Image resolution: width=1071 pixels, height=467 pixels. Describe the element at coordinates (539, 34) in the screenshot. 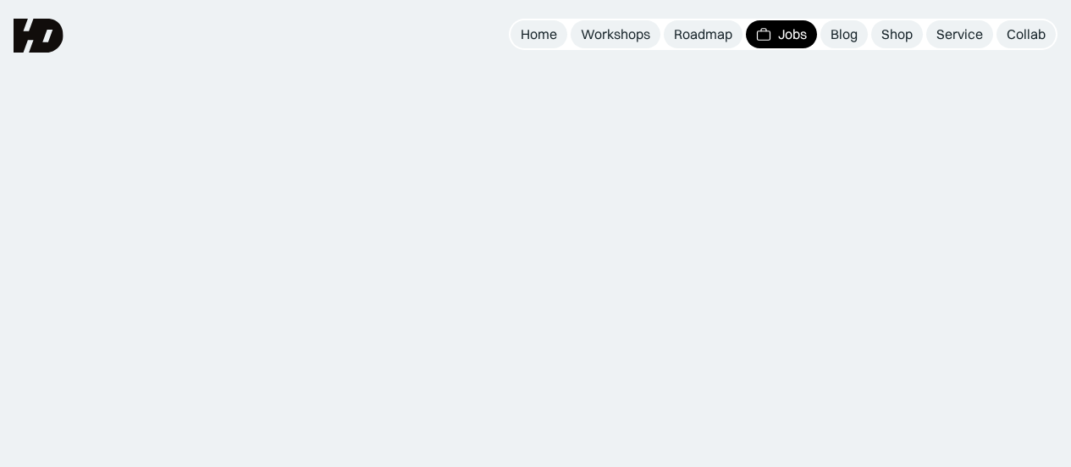

I see `a: Home` at that location.